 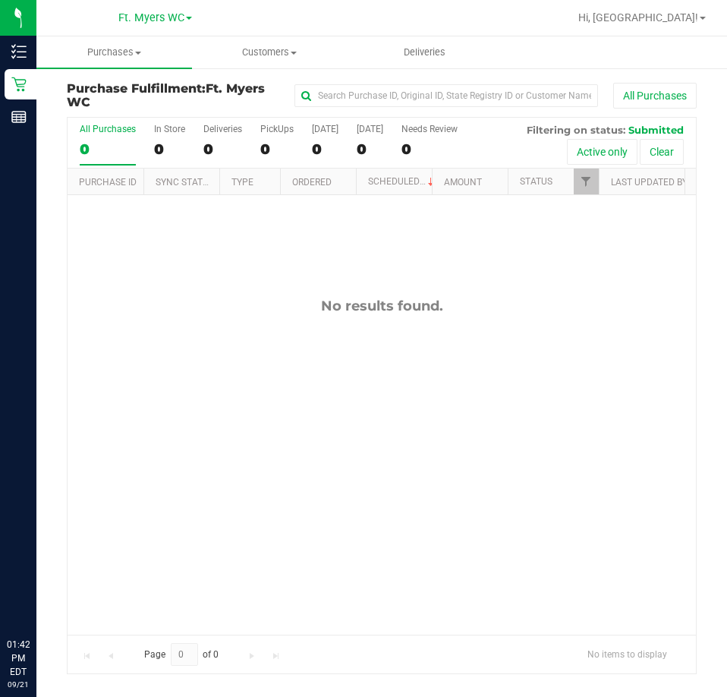 What do you see at coordinates (656, 130) in the screenshot?
I see `span: Submitted` at bounding box center [656, 130].